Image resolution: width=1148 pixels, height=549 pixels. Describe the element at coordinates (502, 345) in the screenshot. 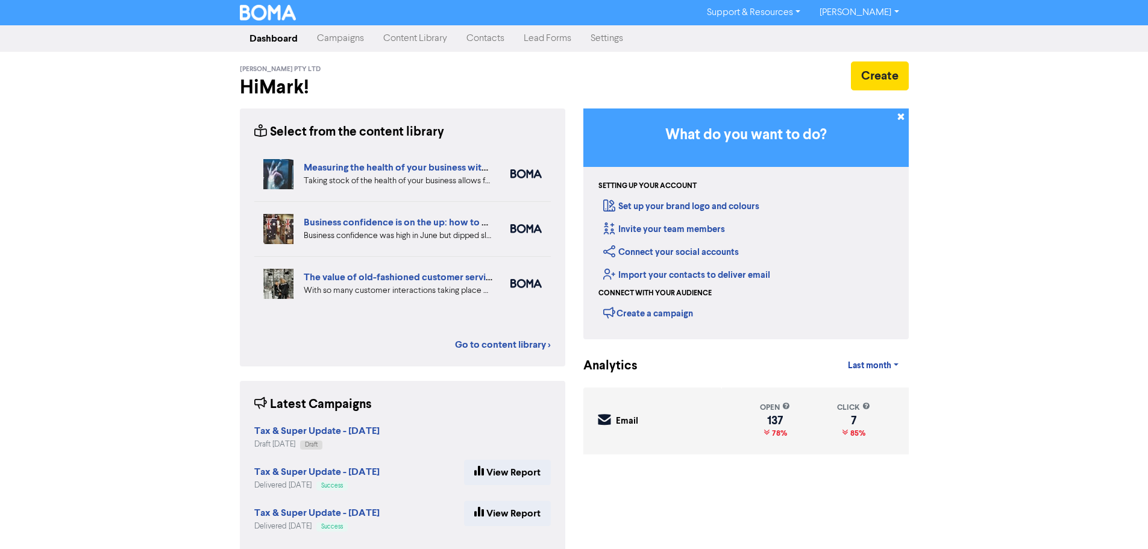

I see `a: Go to content library >` at that location.